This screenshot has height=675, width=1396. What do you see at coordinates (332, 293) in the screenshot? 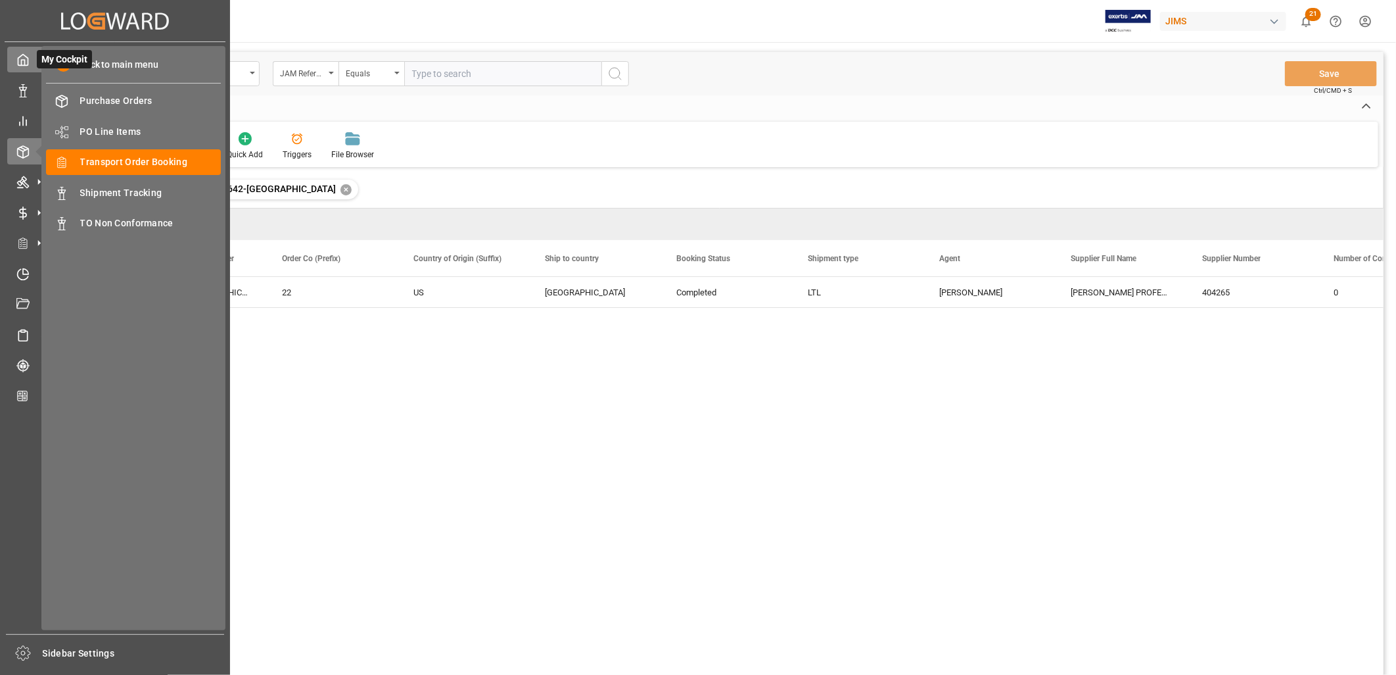
I see `div: 22` at bounding box center [332, 293].